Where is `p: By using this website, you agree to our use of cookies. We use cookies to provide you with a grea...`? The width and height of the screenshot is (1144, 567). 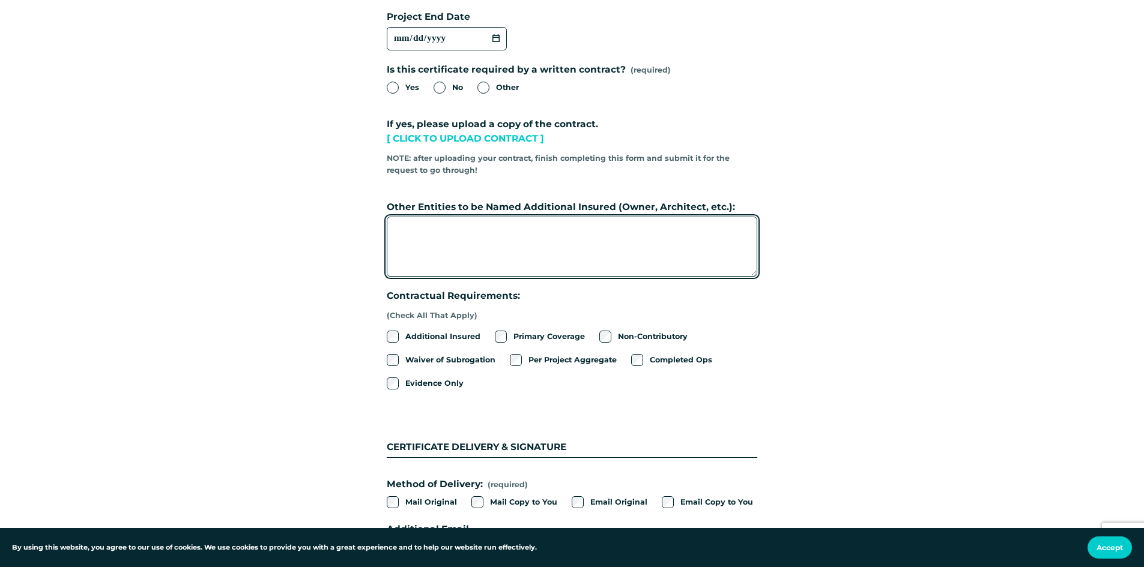 p: By using this website, you agree to our use of cookies. We use cookies to provide you with a grea... is located at coordinates (274, 548).